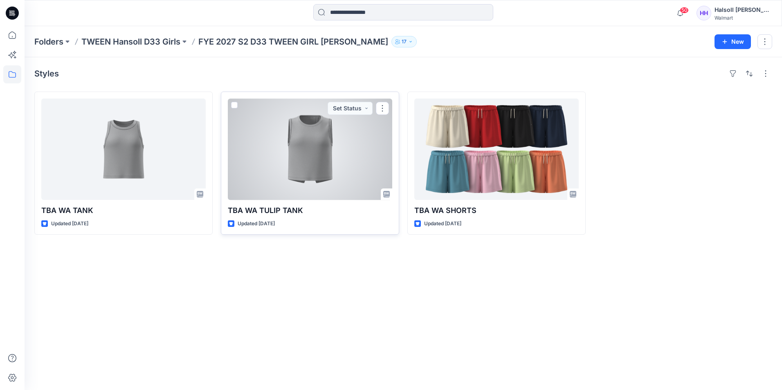  Describe the element at coordinates (496, 149) in the screenshot. I see `a: TBA WA SHORTS` at that location.